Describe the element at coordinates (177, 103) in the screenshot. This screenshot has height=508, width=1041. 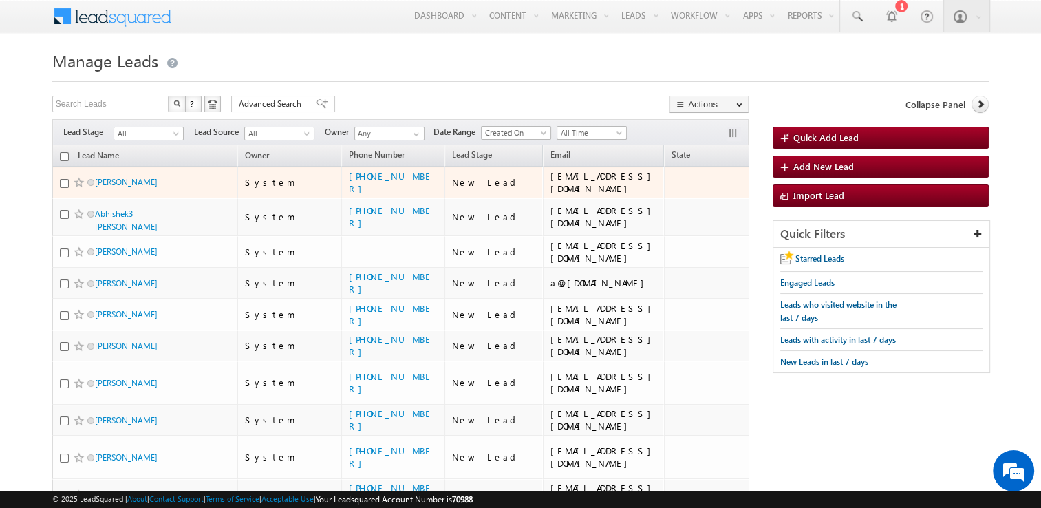
I see `img: Search` at that location.